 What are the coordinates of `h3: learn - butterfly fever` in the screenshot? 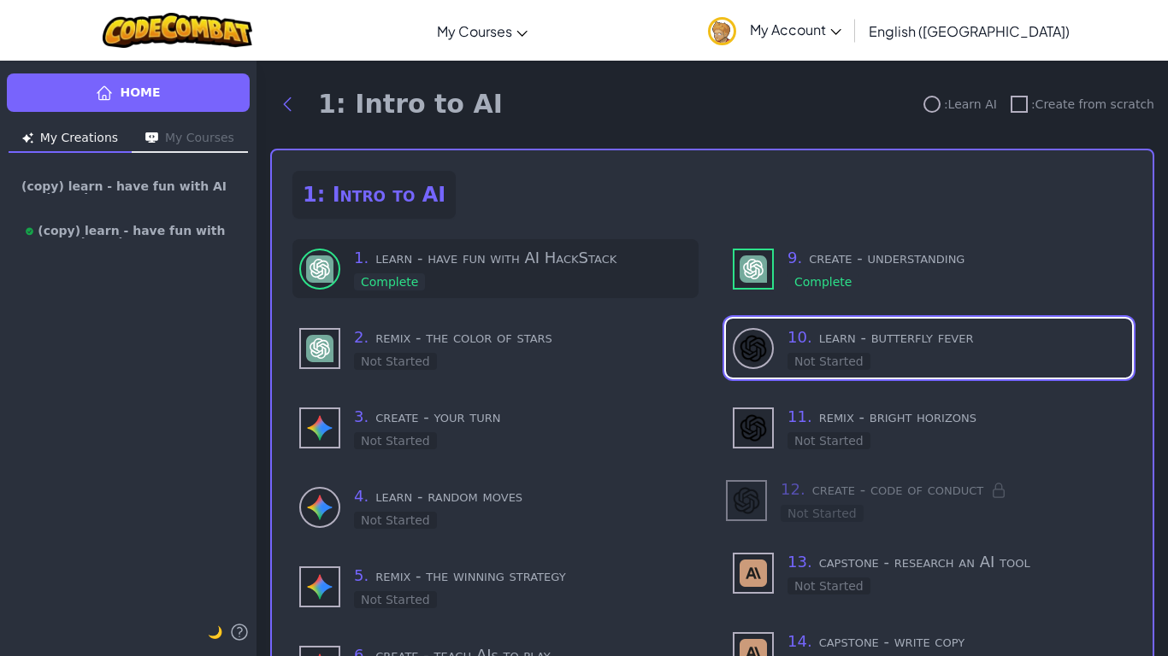 It's located at (956, 338).